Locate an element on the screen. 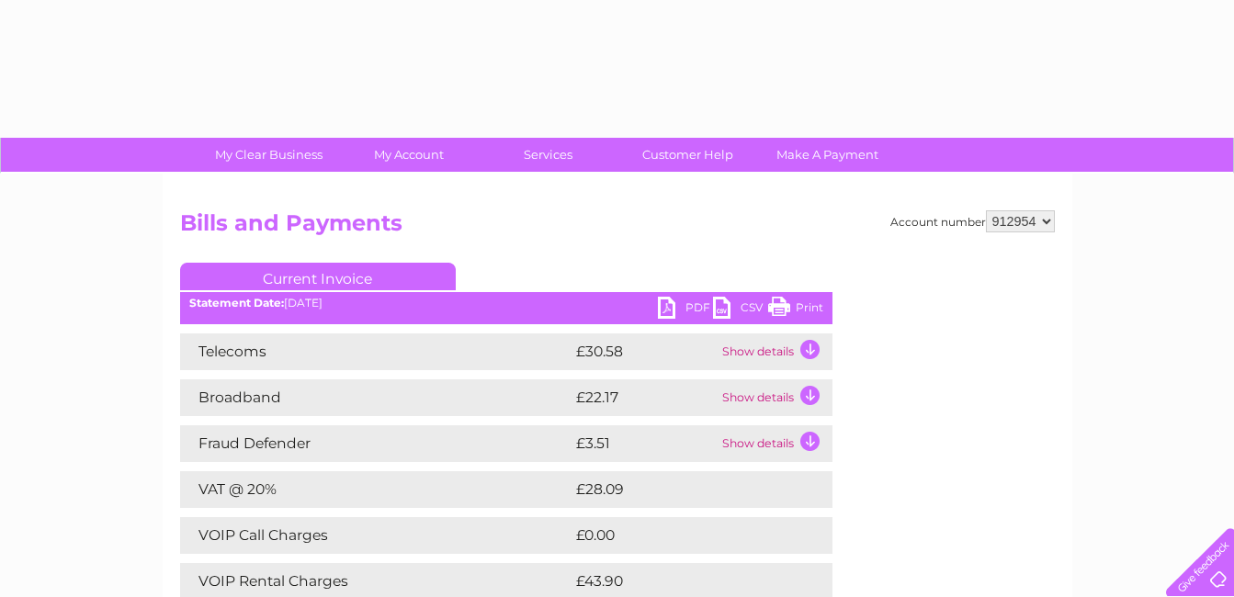 The height and width of the screenshot is (597, 1234). td: Fraud Defender is located at coordinates (376, 444).